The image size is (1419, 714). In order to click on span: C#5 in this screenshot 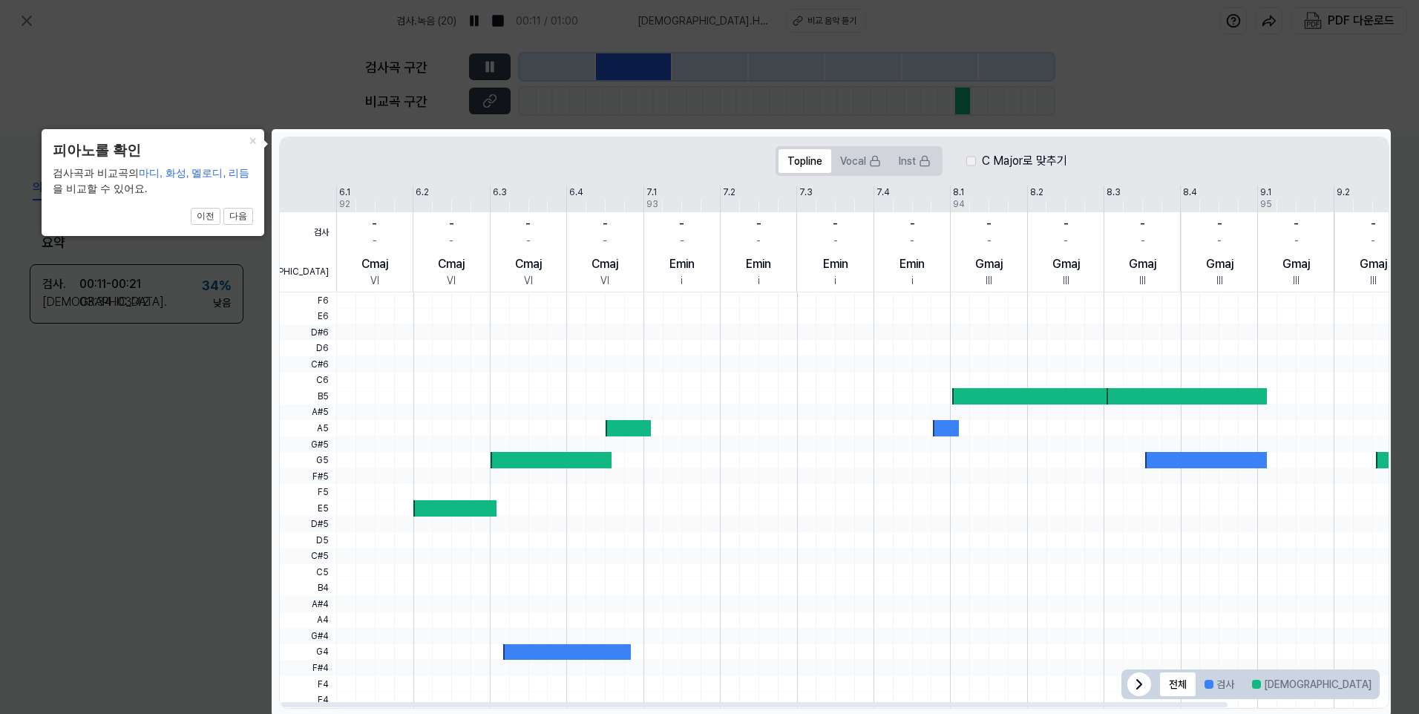, I will do `click(308, 557)`.